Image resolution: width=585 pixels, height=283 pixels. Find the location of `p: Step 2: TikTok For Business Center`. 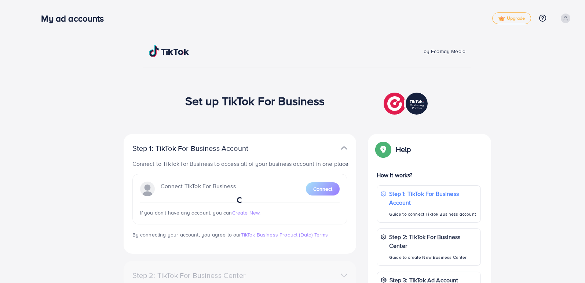

p: Step 2: TikTok For Business Center is located at coordinates (433, 242).